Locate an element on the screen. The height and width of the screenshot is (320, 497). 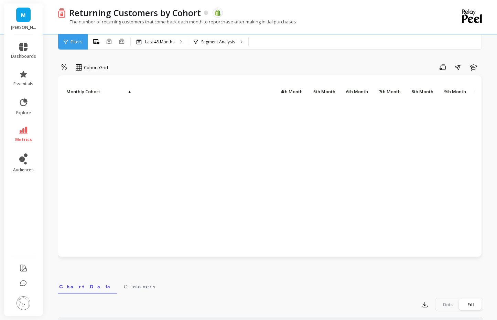
span: audiences is located at coordinates (23, 170).